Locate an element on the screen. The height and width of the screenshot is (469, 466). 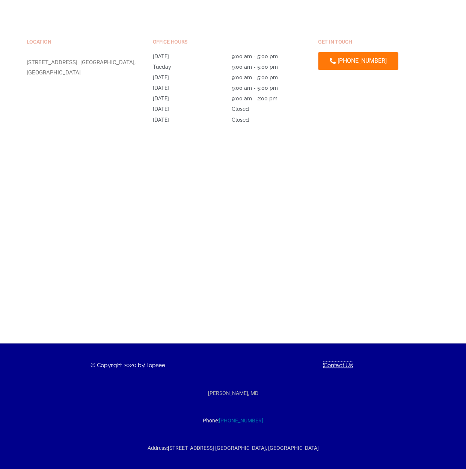
span: Tueday is located at coordinates (162, 67).